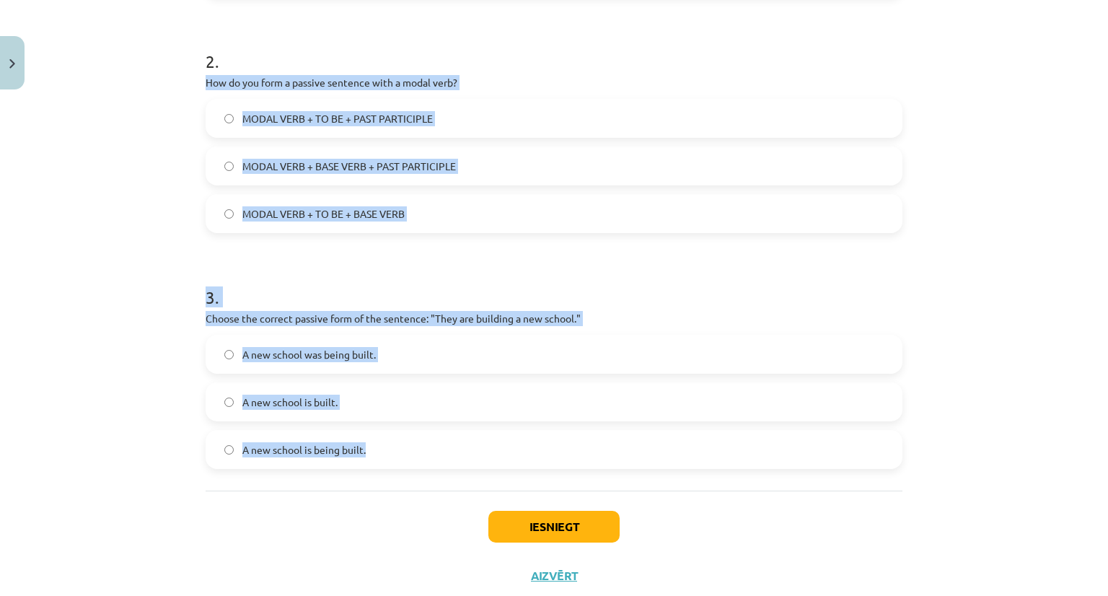  Describe the element at coordinates (229, 118) in the screenshot. I see `input: MODAL VERB + TO BE + PAST PARTICIPLE` at that location.